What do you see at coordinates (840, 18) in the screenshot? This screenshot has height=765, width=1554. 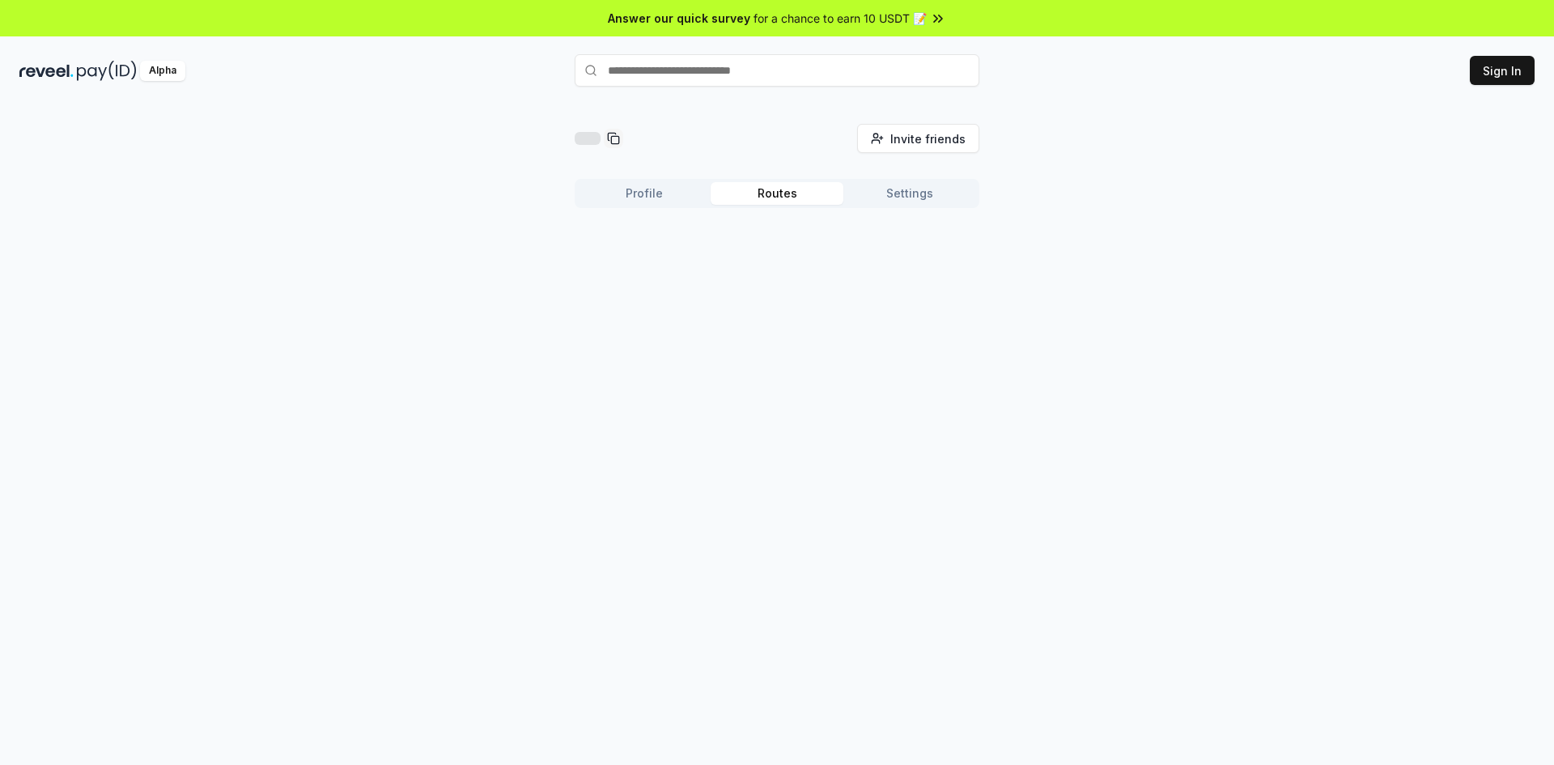 I see `span: for a chance to earn 10 USDT 📝` at bounding box center [840, 18].